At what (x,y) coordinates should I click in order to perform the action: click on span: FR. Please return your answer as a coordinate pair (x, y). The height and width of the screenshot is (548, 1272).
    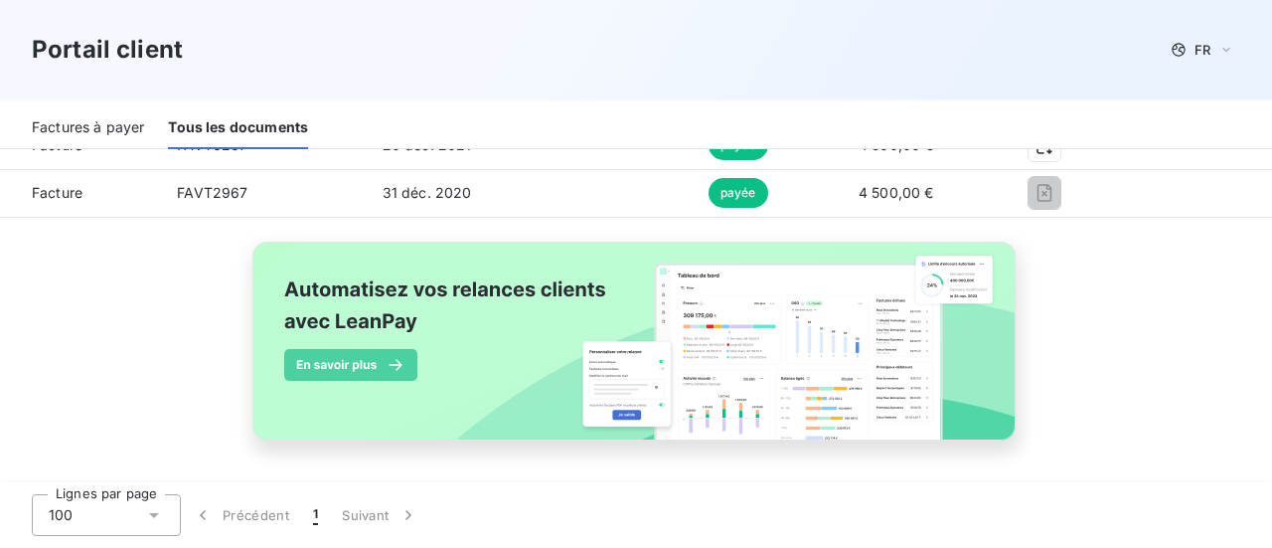
    Looking at the image, I should click on (1202, 50).